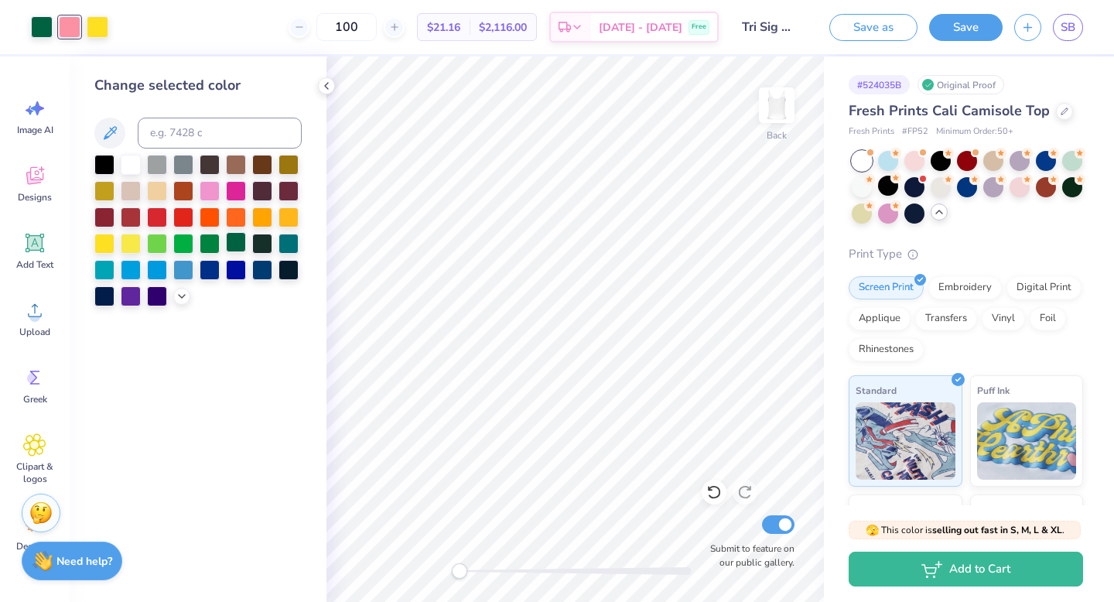 Image resolution: width=1114 pixels, height=602 pixels. Describe the element at coordinates (1048, 319) in the screenshot. I see `div: Foil` at that location.